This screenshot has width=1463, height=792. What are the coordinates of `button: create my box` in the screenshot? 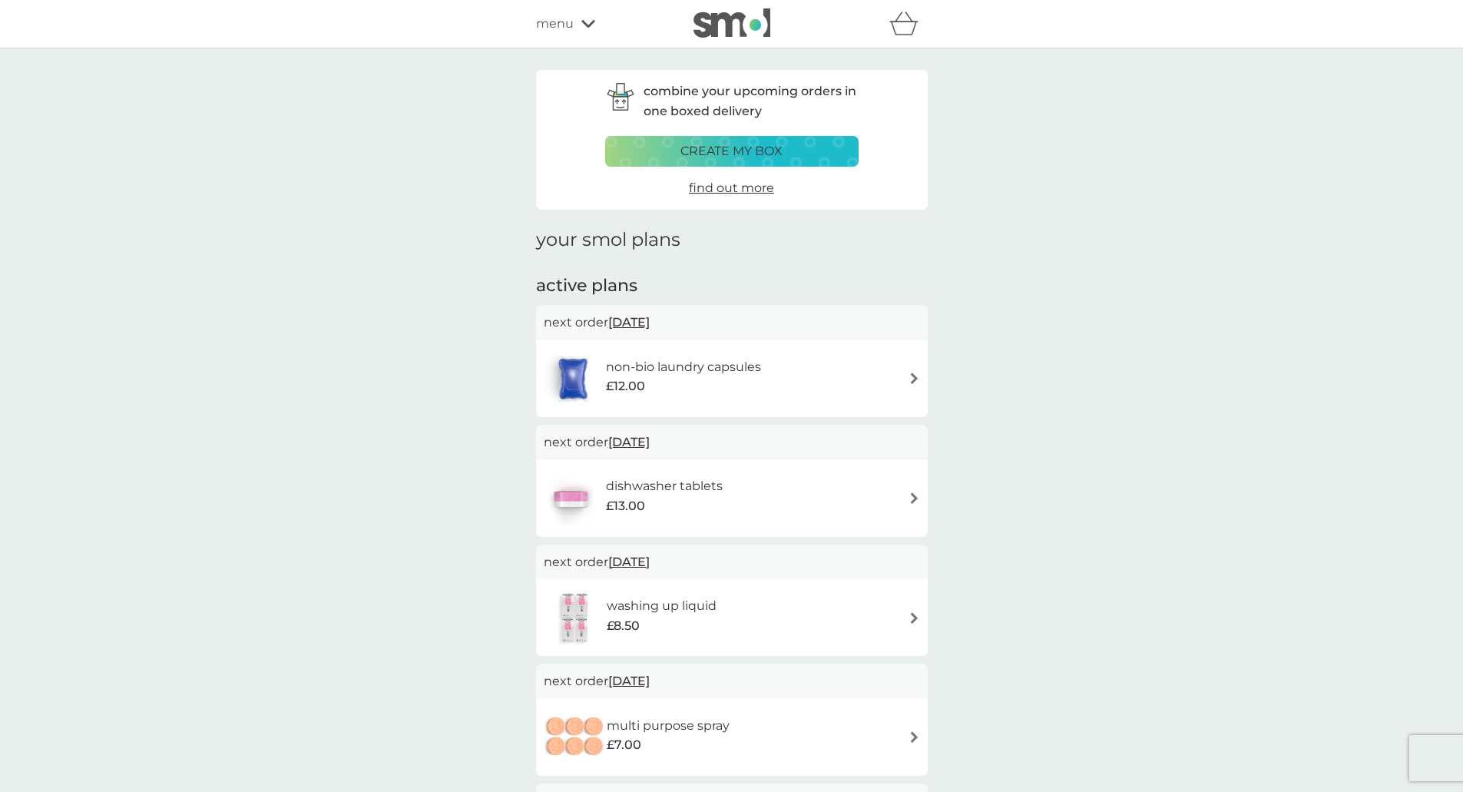 It's located at (732, 151).